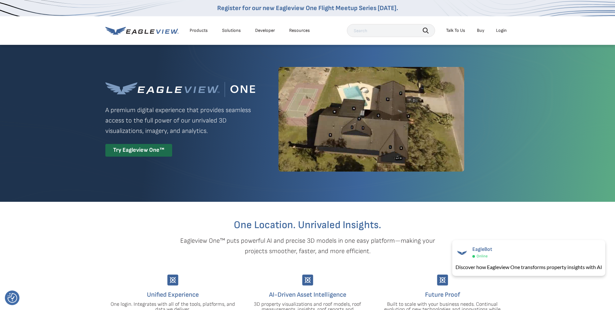 Image resolution: width=615 pixels, height=310 pixels. I want to click on img: Revisit consent button, so click(12, 298).